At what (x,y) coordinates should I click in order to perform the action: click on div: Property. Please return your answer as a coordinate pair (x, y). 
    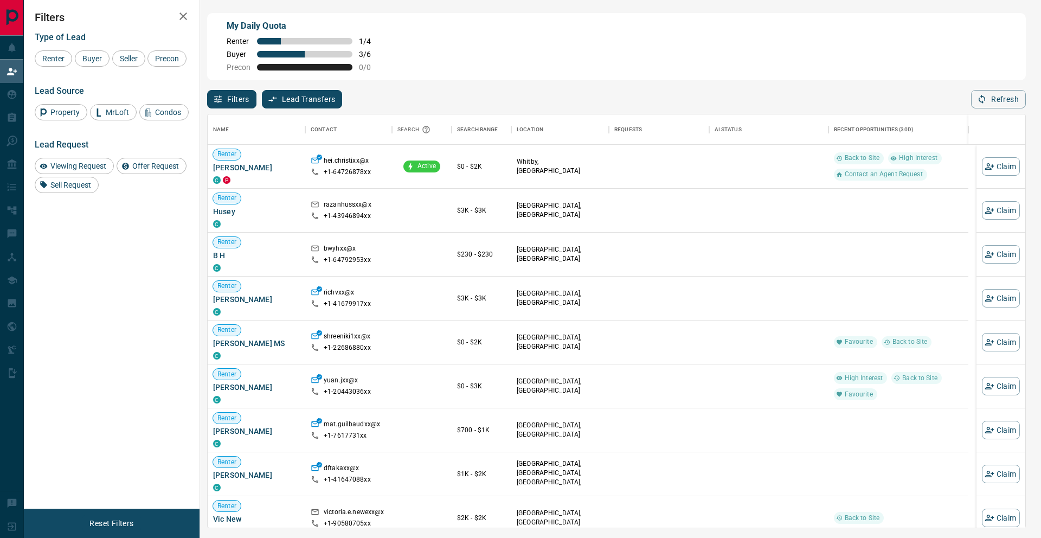
    Looking at the image, I should click on (61, 112).